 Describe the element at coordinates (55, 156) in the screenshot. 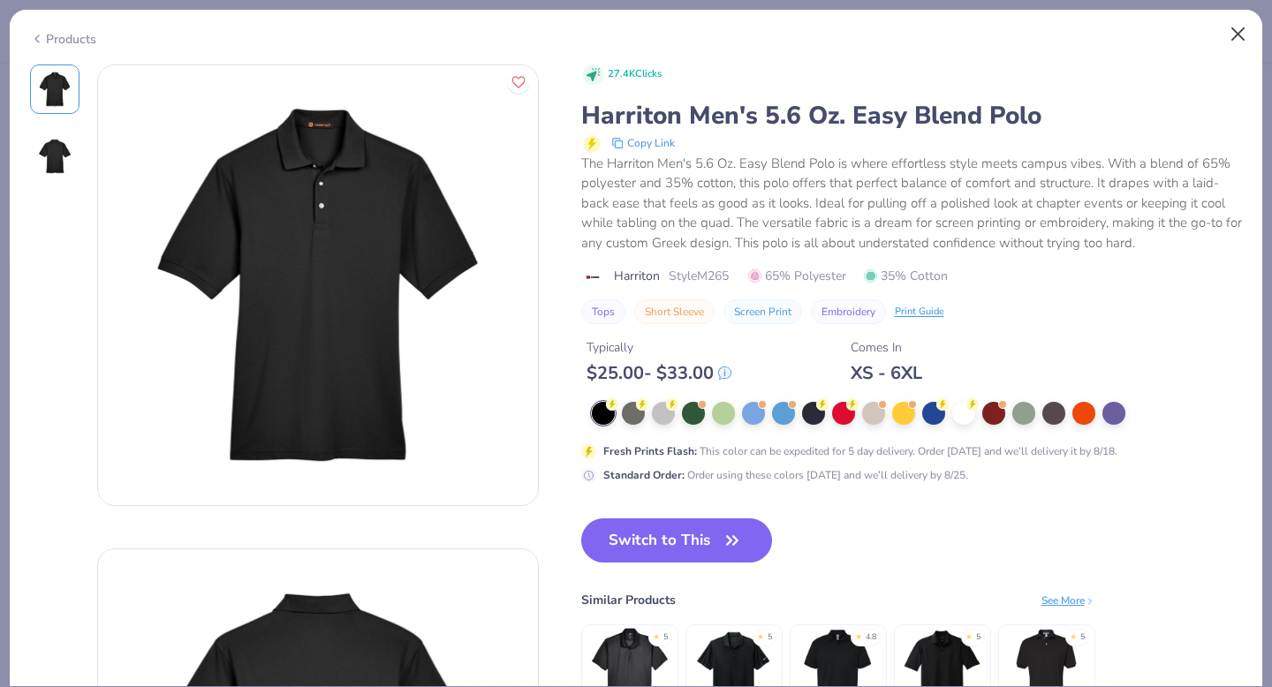

I see `img: Back` at that location.